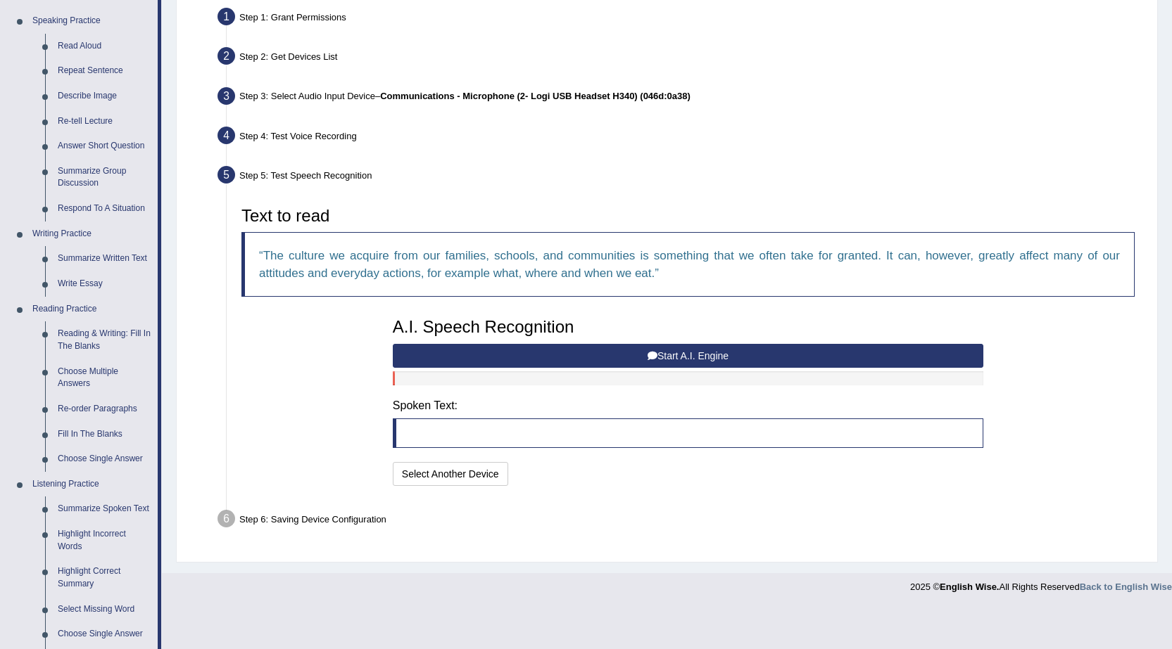 This screenshot has width=1172, height=649. What do you see at coordinates (969, 587) in the screenshot?
I see `strong: English Wise.` at bounding box center [969, 587].